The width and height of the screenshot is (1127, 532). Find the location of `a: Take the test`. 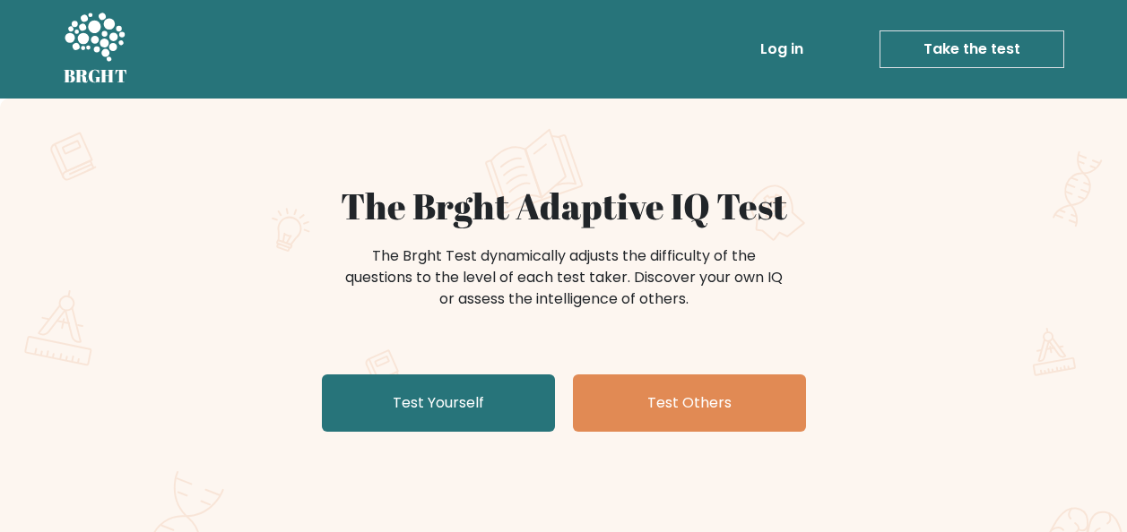

a: Take the test is located at coordinates (972, 49).